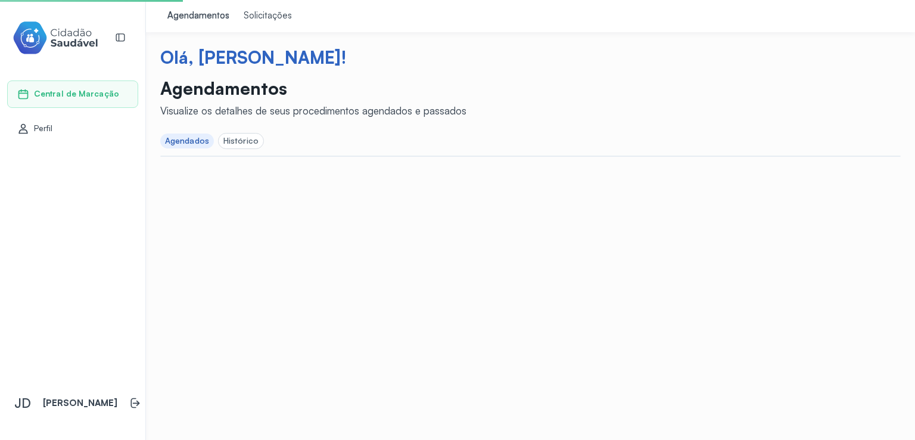  I want to click on a: Central de Marcação, so click(73, 94).